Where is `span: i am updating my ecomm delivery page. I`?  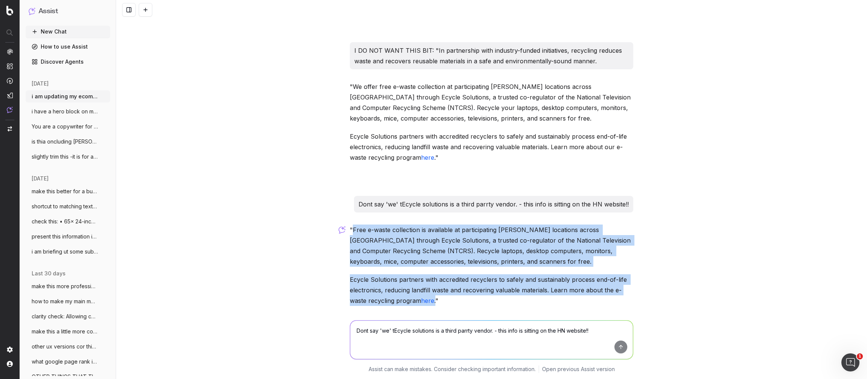 span: i am updating my ecomm delivery page. I is located at coordinates (65, 97).